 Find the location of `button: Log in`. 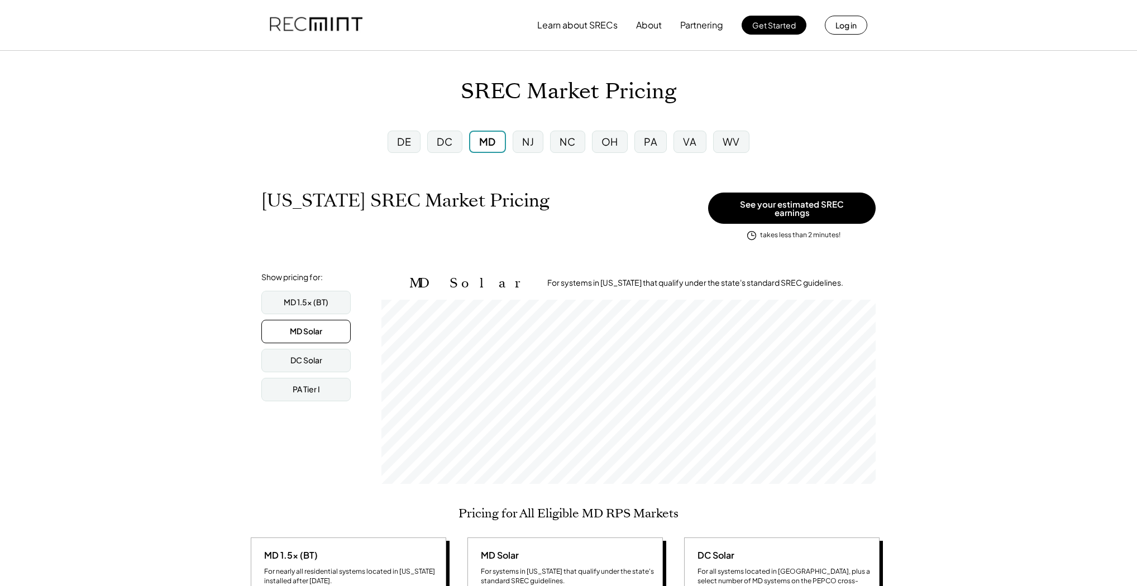

button: Log in is located at coordinates (846, 25).